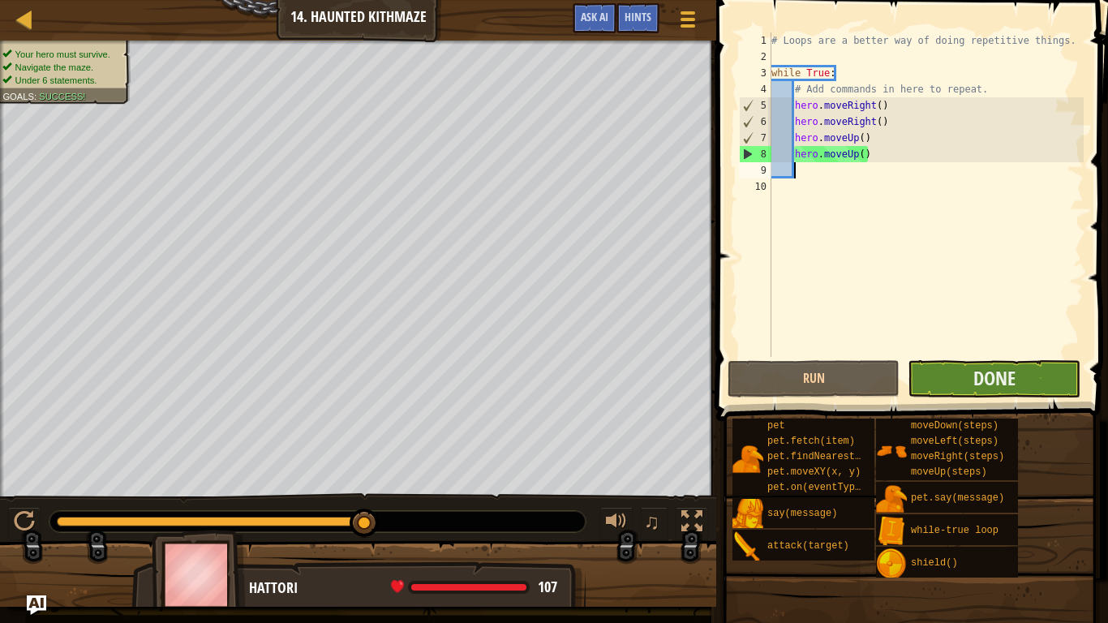 This screenshot has height=623, width=1108. What do you see at coordinates (688, 22) in the screenshot?
I see `button: Show game menu` at bounding box center [688, 22].